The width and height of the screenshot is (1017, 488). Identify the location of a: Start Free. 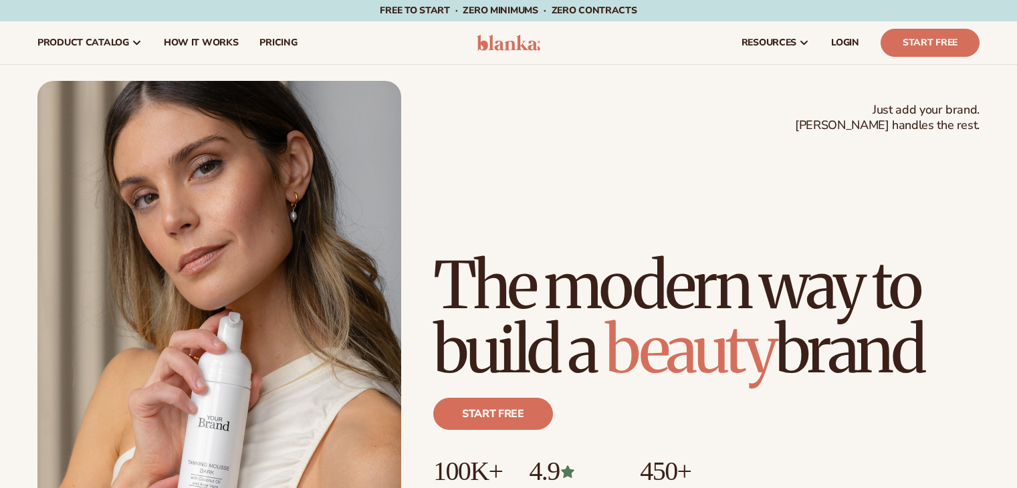
(930, 43).